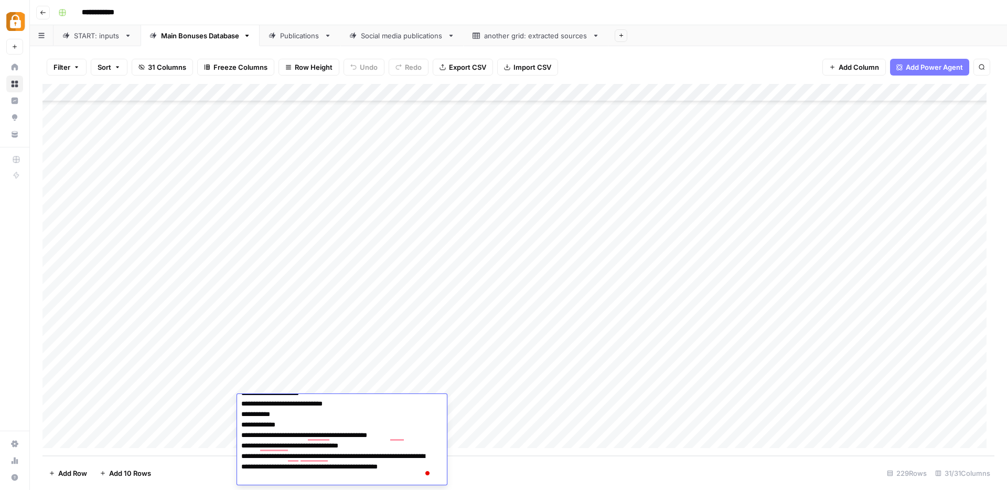  What do you see at coordinates (109, 67) in the screenshot?
I see `button: Sort` at bounding box center [109, 67].